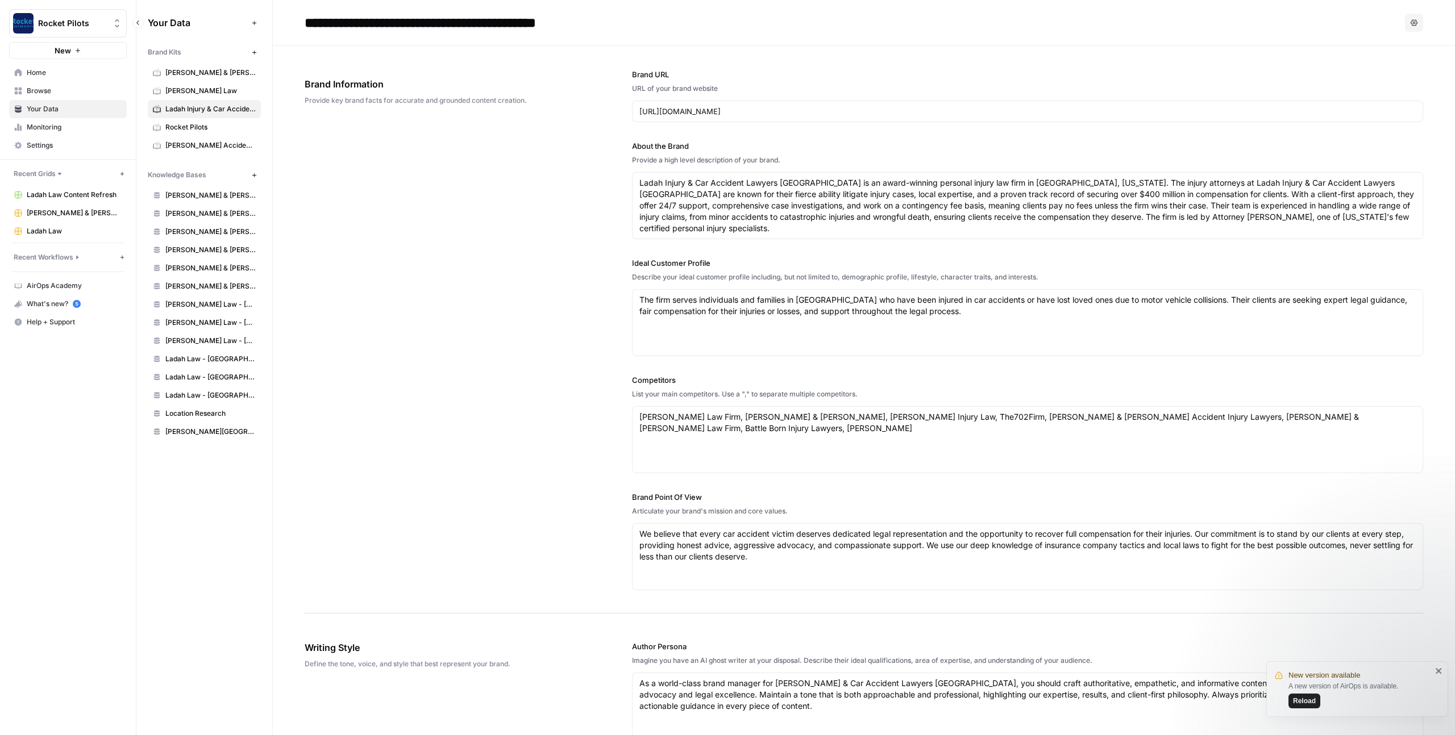 The image size is (1455, 735). I want to click on button: Recent Workflows, so click(65, 257).